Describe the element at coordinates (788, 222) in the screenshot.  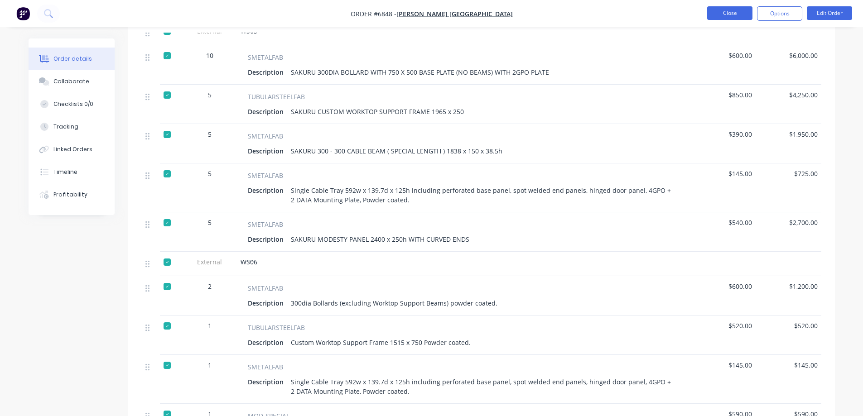
I see `span: $2,700.00` at that location.